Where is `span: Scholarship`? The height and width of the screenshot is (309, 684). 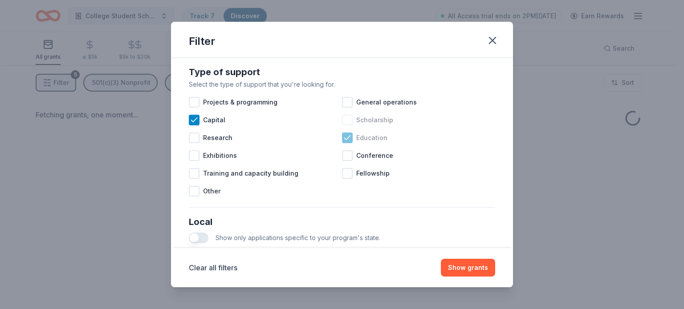 span: Scholarship is located at coordinates (374, 120).